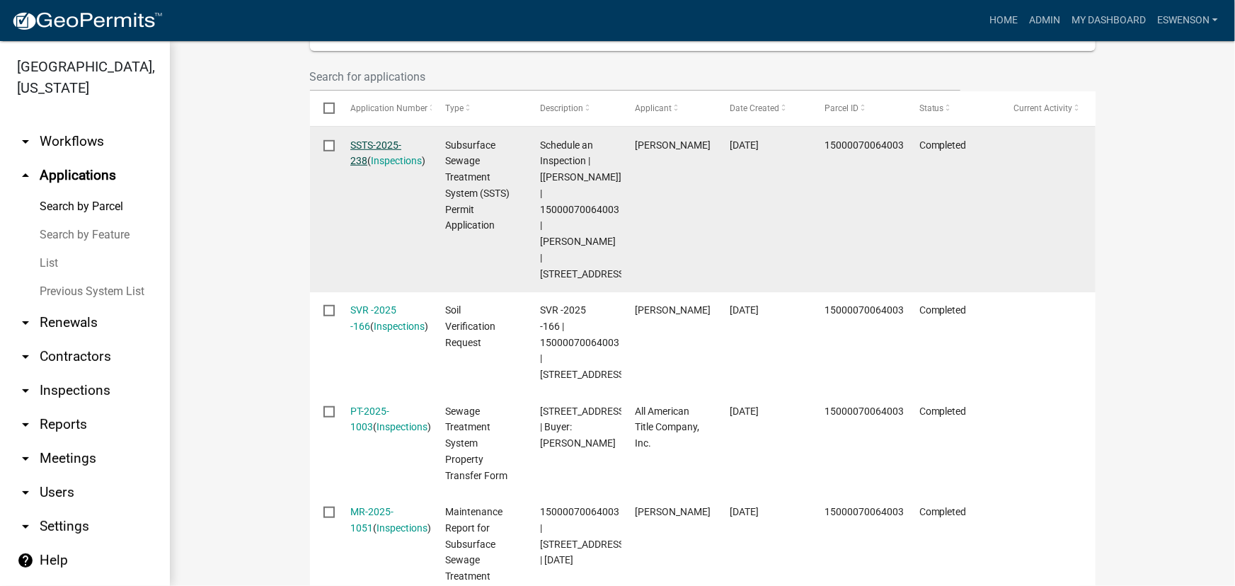  Describe the element at coordinates (932, 108) in the screenshot. I see `span: Status` at that location.